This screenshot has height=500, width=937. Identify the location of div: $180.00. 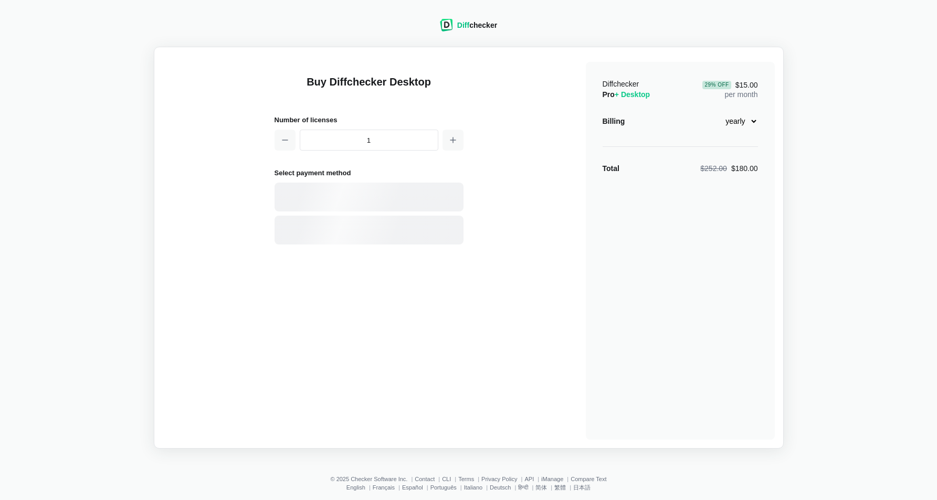
(728, 168).